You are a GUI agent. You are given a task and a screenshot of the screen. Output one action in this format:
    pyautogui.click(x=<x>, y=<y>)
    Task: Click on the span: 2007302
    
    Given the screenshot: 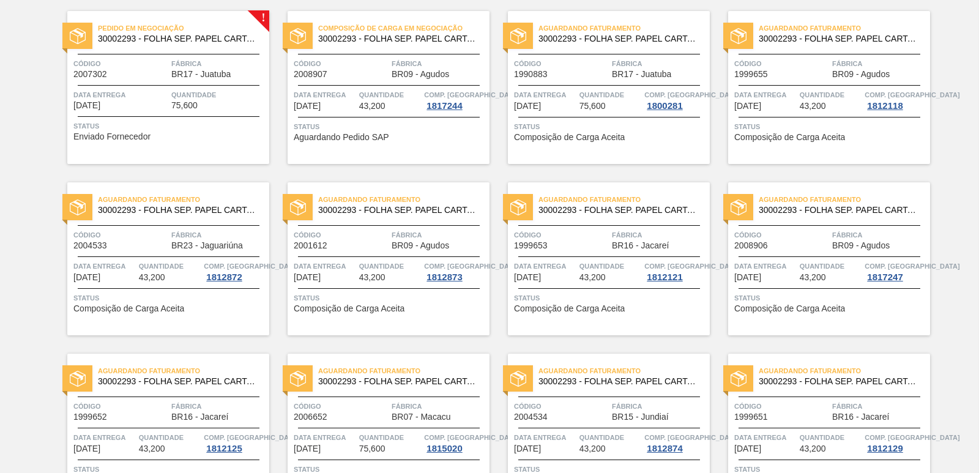 What is the action you would take?
    pyautogui.click(x=90, y=74)
    